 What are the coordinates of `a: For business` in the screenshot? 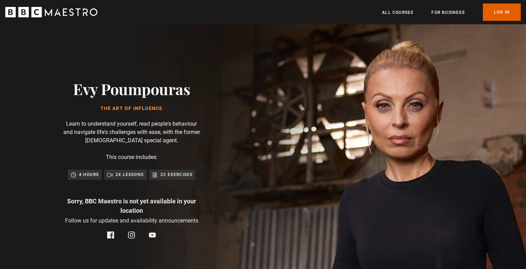 It's located at (448, 13).